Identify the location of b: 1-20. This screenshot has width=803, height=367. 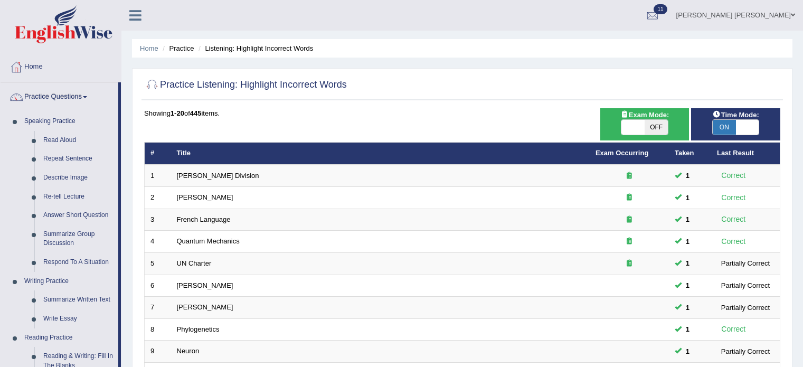
(177, 113).